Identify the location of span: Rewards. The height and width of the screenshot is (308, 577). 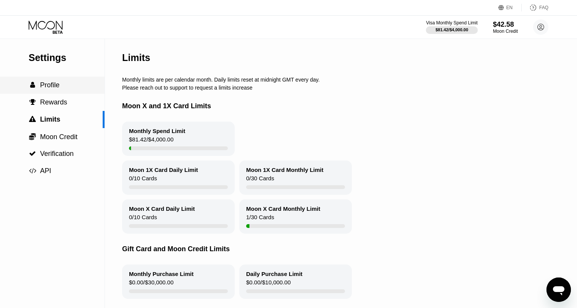
(53, 102).